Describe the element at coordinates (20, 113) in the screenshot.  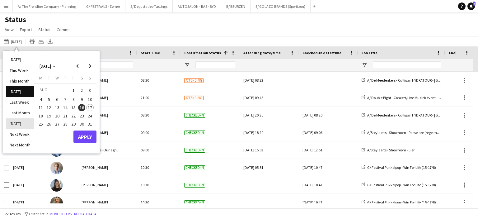
I see `li: Last Month` at that location.